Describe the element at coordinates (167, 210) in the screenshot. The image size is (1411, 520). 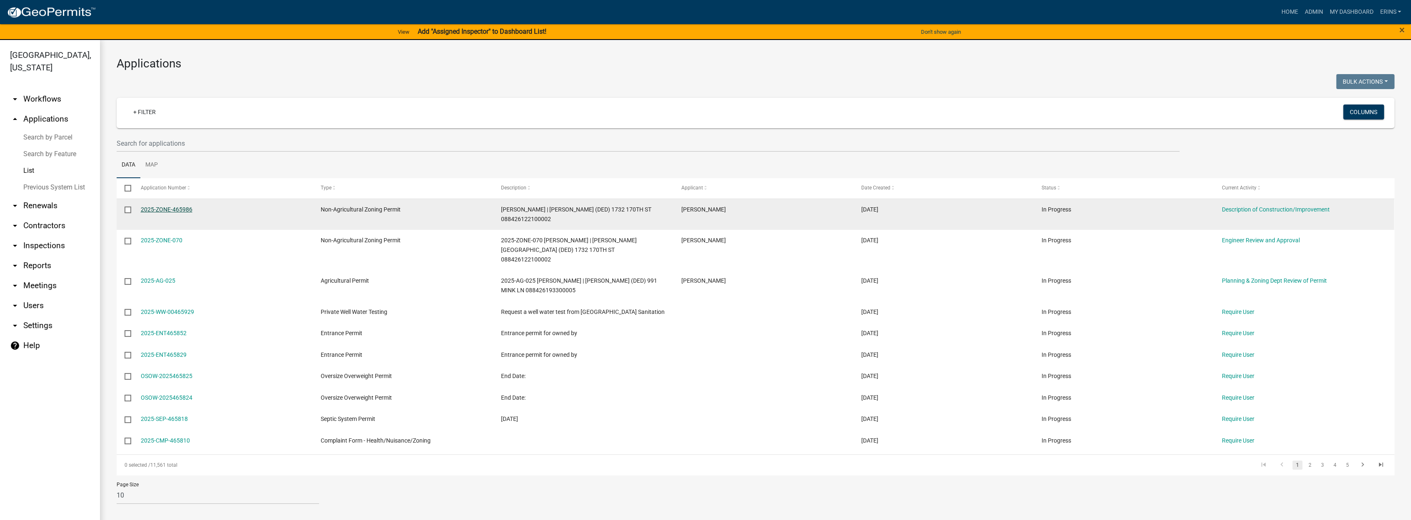
I see `a: 2025-ZONE-465986` at that location.